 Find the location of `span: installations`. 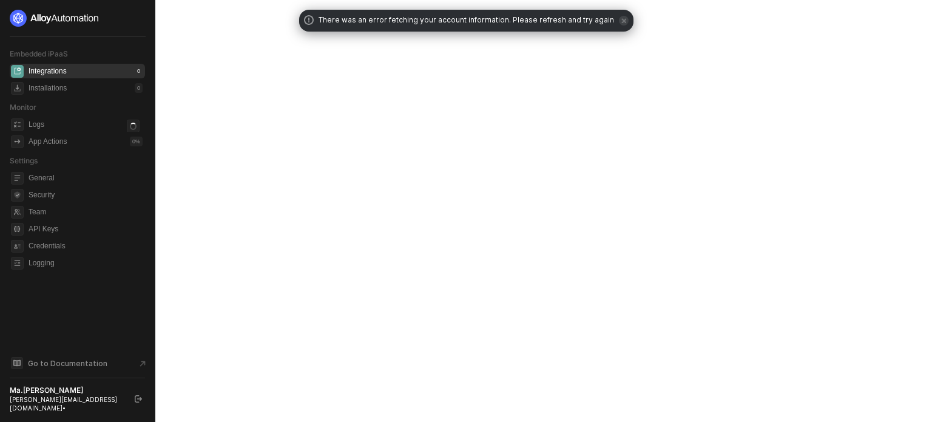

span: installations is located at coordinates (17, 88).